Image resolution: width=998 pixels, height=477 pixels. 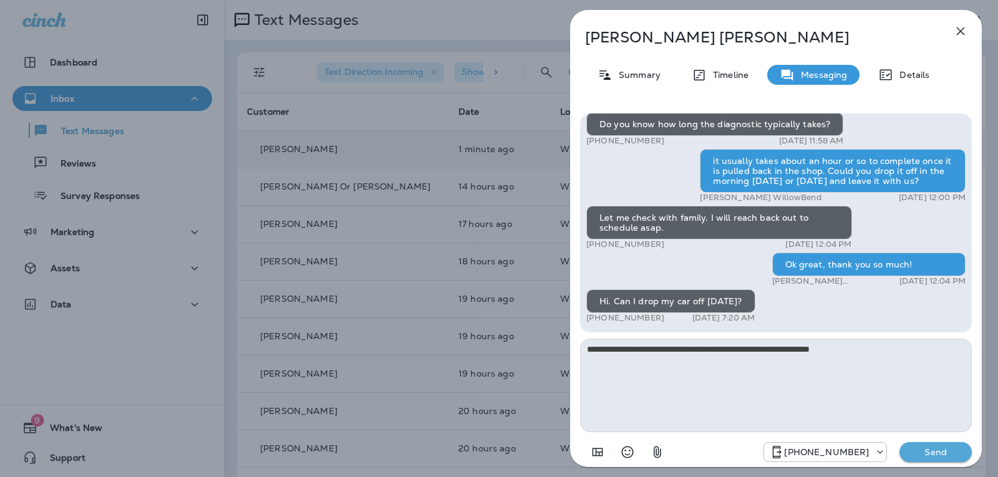 What do you see at coordinates (833, 171) in the screenshot?
I see `div: it usually takes about an hour or so to complete once it is pulled back in the shop. Could you dr...` at bounding box center [833, 171].